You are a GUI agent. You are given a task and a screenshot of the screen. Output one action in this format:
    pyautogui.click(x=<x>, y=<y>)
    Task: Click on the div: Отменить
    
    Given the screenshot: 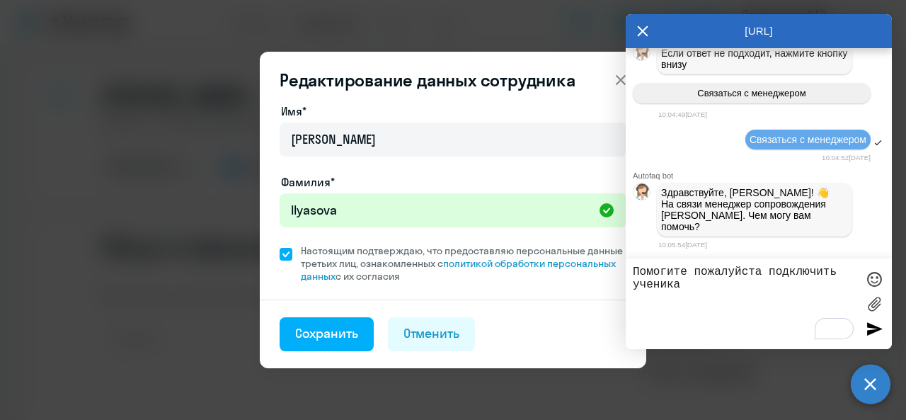 What is the action you would take?
    pyautogui.click(x=432, y=333)
    